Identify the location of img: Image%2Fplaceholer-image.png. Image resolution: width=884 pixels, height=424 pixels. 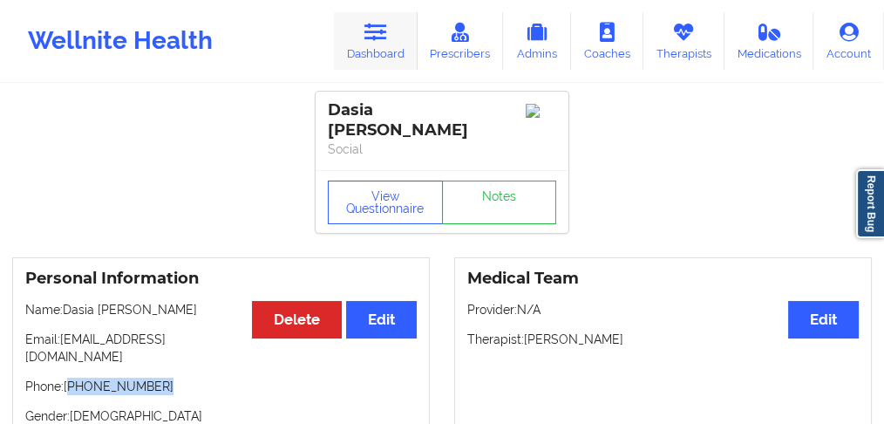
(540, 111).